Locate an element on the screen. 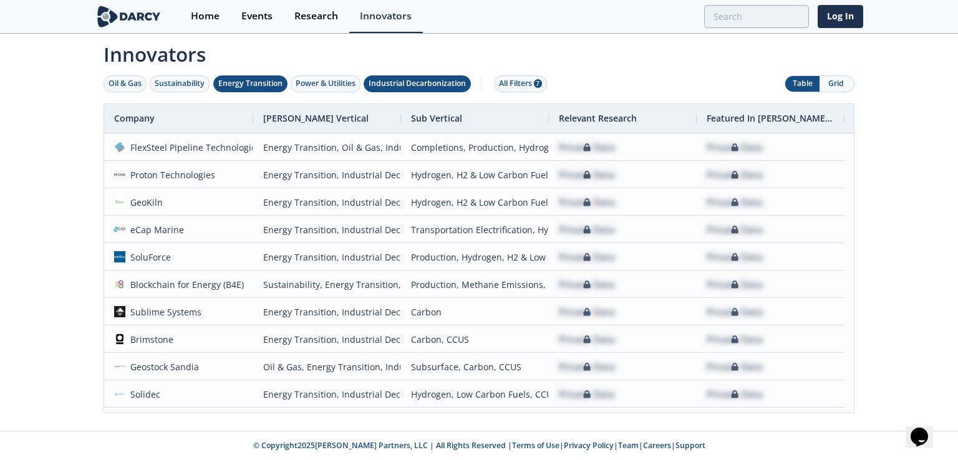  button: Power & Utilities is located at coordinates (325, 84).